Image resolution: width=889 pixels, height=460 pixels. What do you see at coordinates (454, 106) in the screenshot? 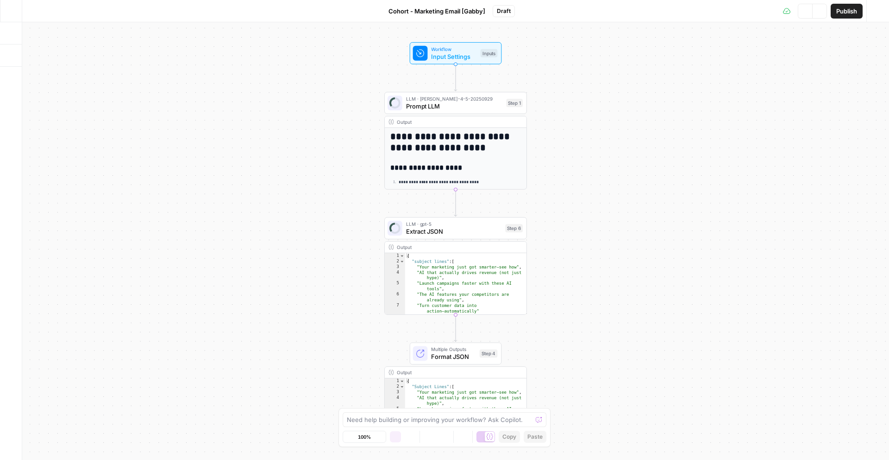
I see `span: Prompt LLM` at bounding box center [454, 106].